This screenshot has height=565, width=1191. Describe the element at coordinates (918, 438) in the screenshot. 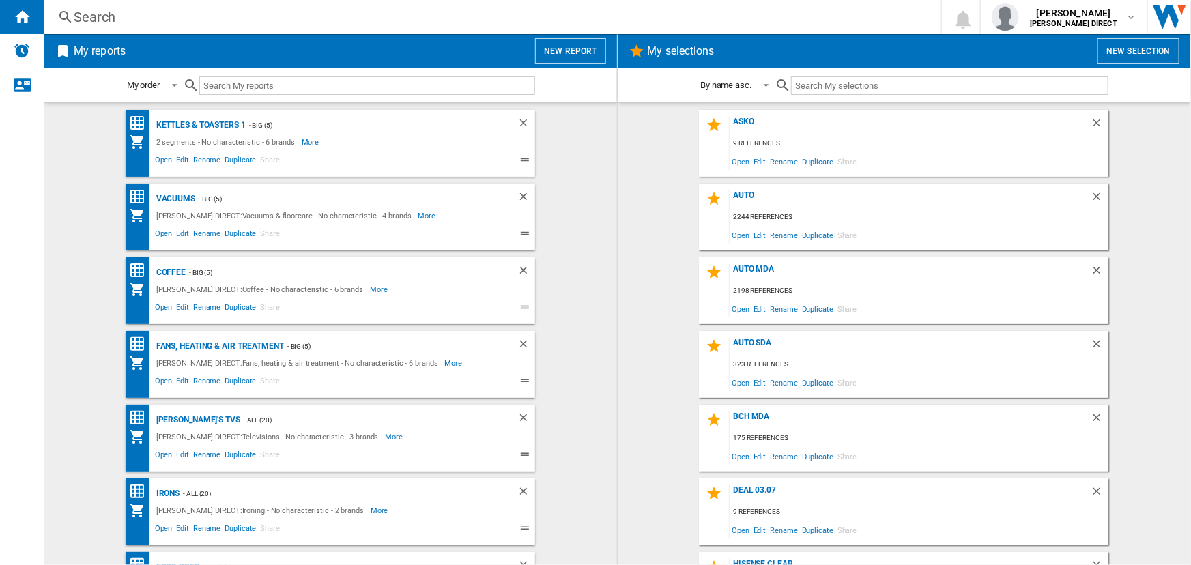

I see `div: 175 references` at that location.